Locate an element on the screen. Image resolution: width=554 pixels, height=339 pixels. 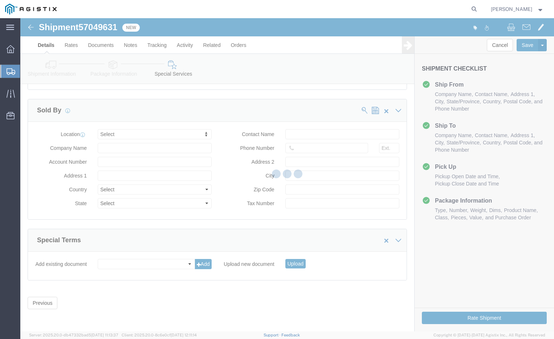
span: Jennifer Knoebel is located at coordinates (512, 9).